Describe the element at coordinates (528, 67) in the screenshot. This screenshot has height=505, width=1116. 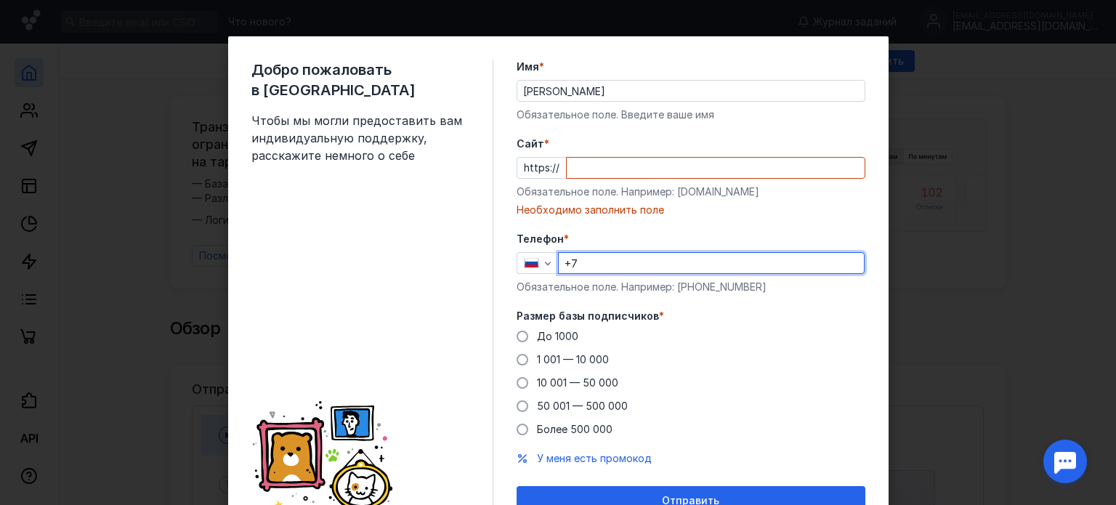
I see `span: Имя` at that location.